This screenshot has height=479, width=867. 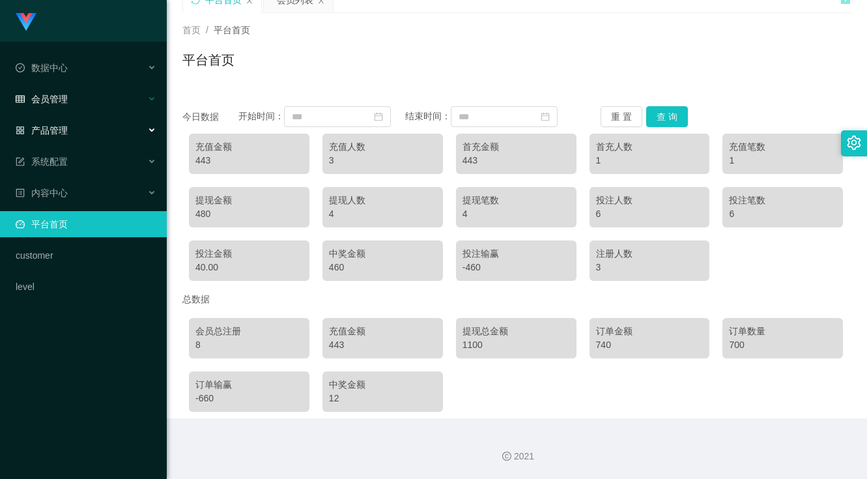 What do you see at coordinates (208, 60) in the screenshot?
I see `h1: 平台首页` at bounding box center [208, 60].